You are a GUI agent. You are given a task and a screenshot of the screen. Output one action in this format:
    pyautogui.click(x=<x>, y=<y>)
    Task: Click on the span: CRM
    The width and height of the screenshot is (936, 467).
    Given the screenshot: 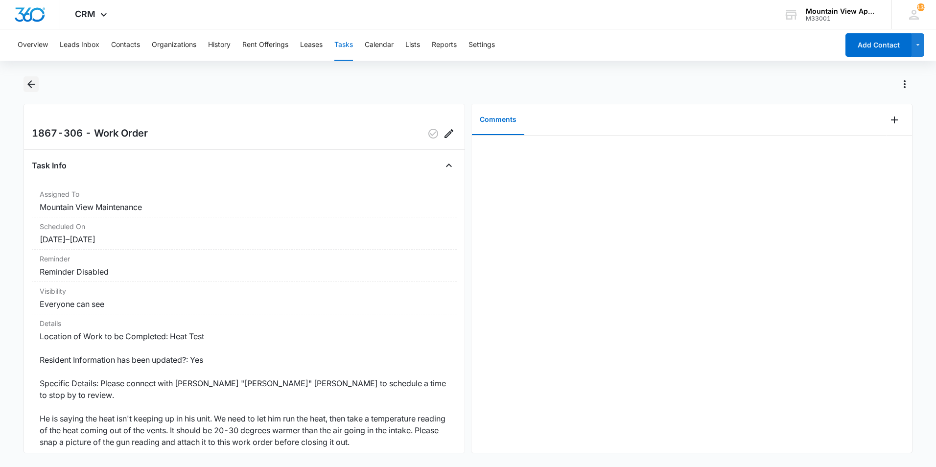 What is the action you would take?
    pyautogui.click(x=85, y=14)
    